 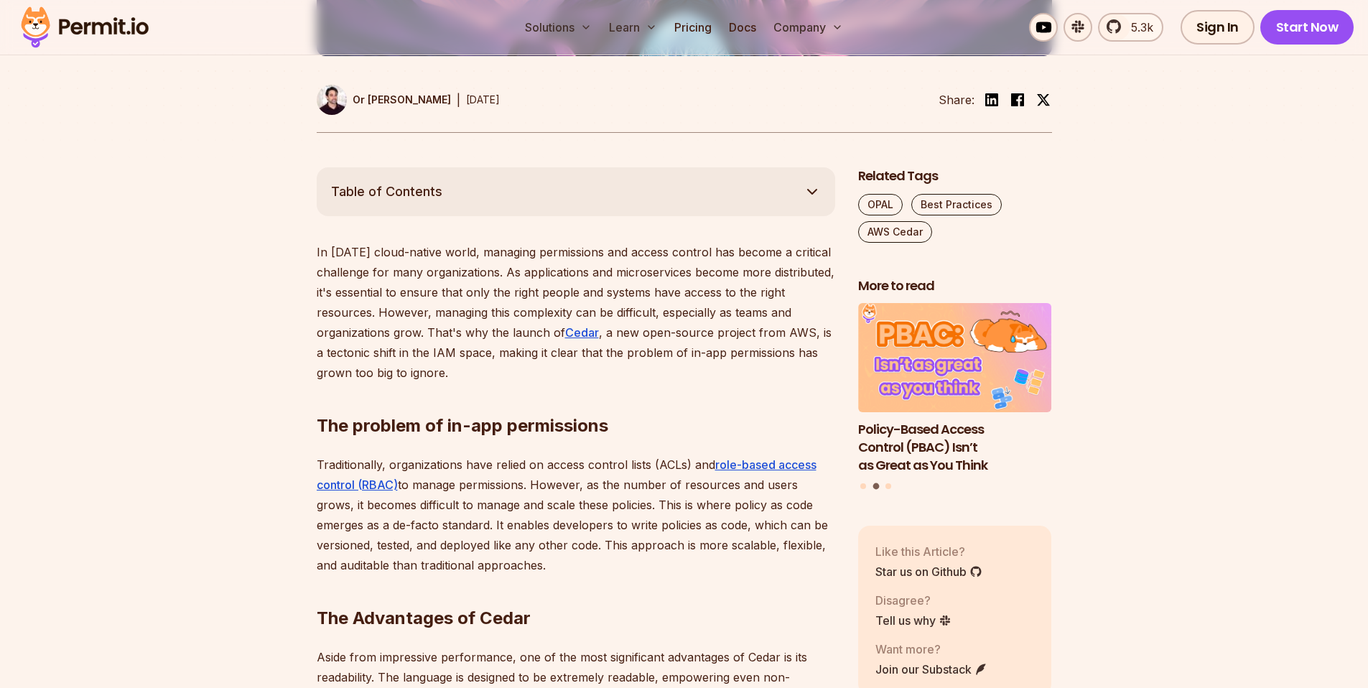 I want to click on img: Or Weis, so click(x=332, y=100).